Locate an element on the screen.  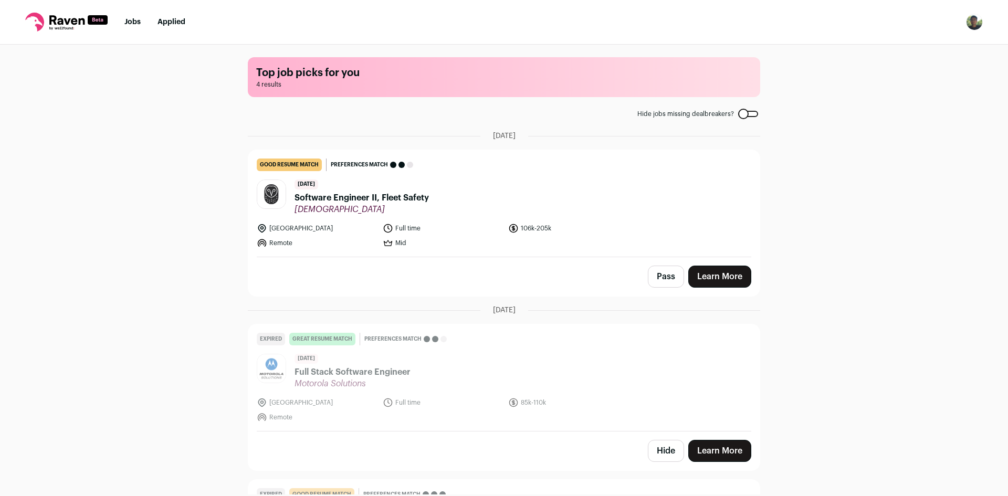
li: 85k-110k is located at coordinates (568, 403).